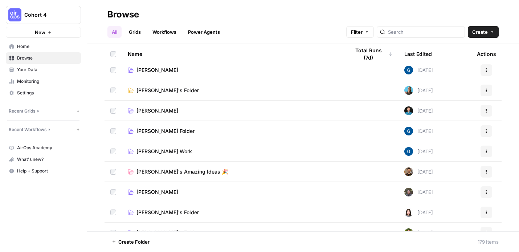  What do you see at coordinates (47, 70) in the screenshot?
I see `span: Your Data` at bounding box center [47, 70].